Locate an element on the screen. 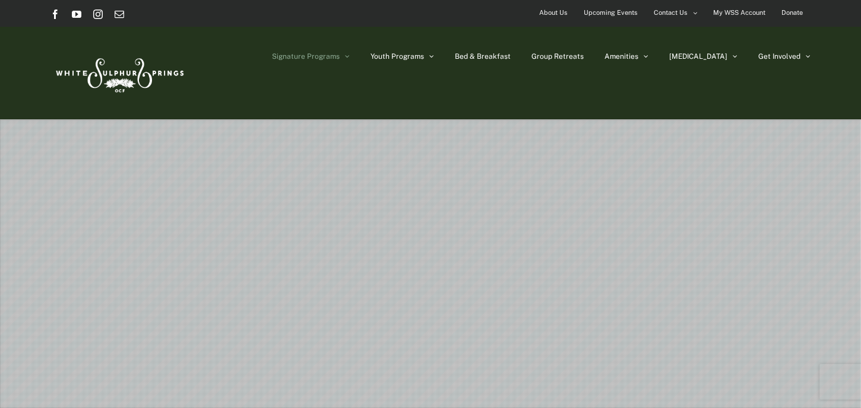 This screenshot has height=408, width=861. span: Group Retreats is located at coordinates (558, 56).